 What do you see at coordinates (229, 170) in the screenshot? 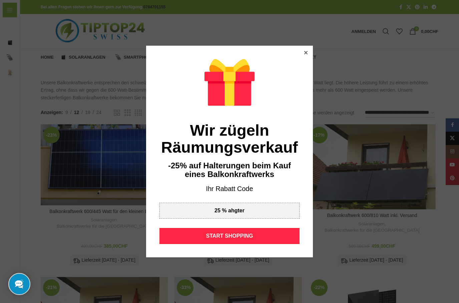
I see `div: -25% auf Halterungen beim Kauf eines Balkonkraftwerks` at bounding box center [229, 170].